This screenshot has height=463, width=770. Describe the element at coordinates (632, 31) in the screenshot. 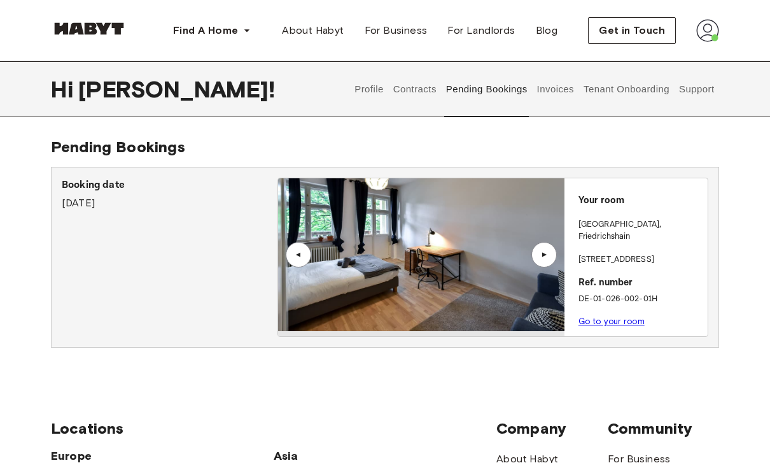

I see `span: Get in Touch` at that location.